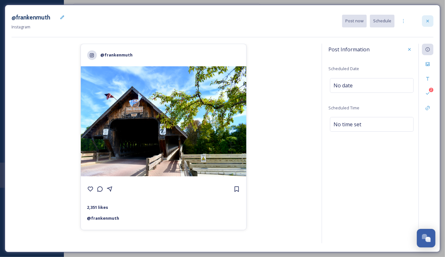 The image size is (445, 257). What do you see at coordinates (344, 69) in the screenshot?
I see `span: Scheduled Date` at bounding box center [344, 69].